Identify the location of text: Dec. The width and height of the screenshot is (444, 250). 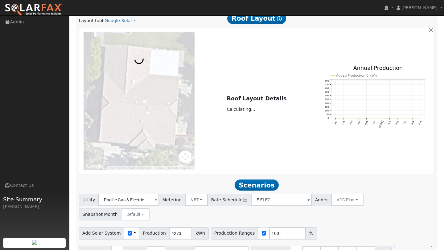
(420, 123).